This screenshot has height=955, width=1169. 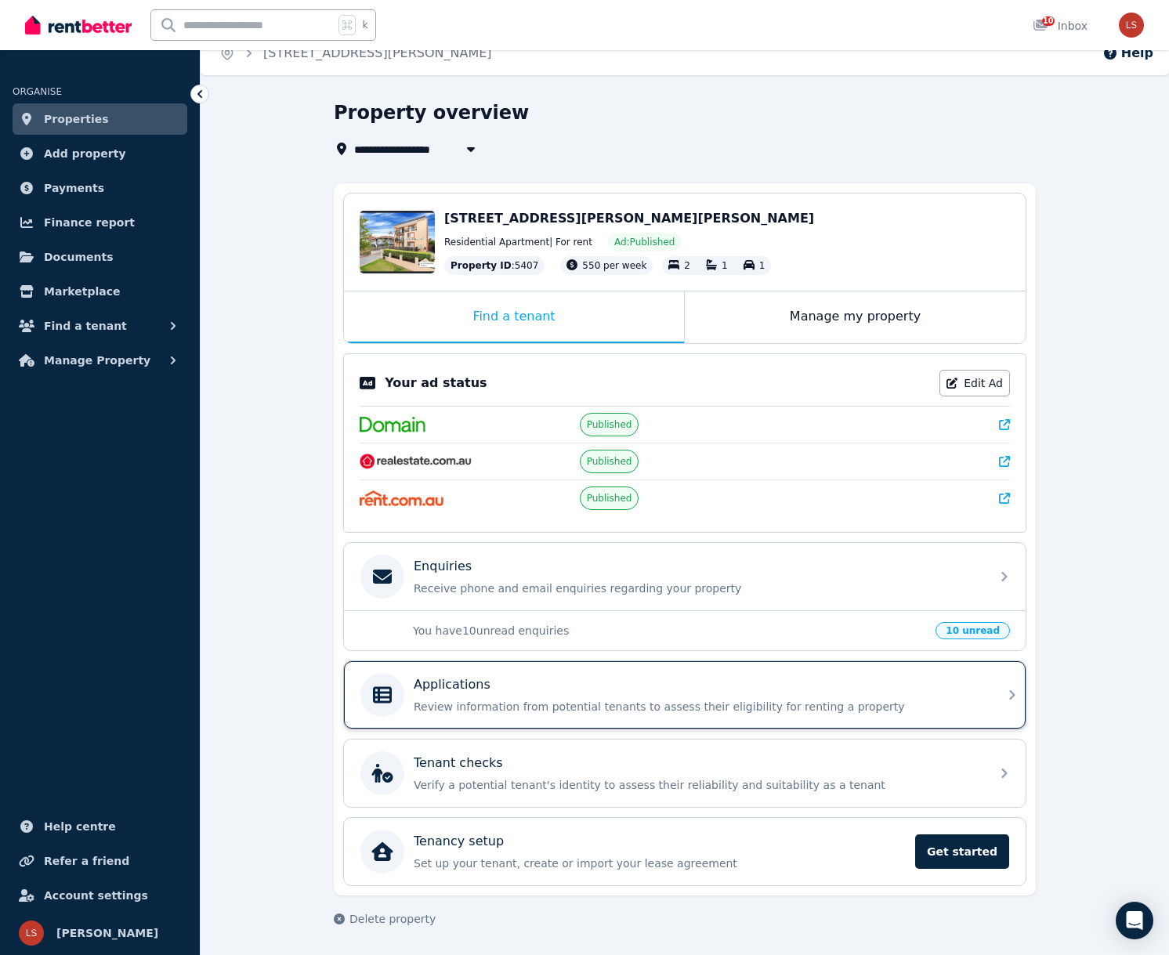 What do you see at coordinates (972, 630) in the screenshot?
I see `span: 10 unread` at bounding box center [972, 630].